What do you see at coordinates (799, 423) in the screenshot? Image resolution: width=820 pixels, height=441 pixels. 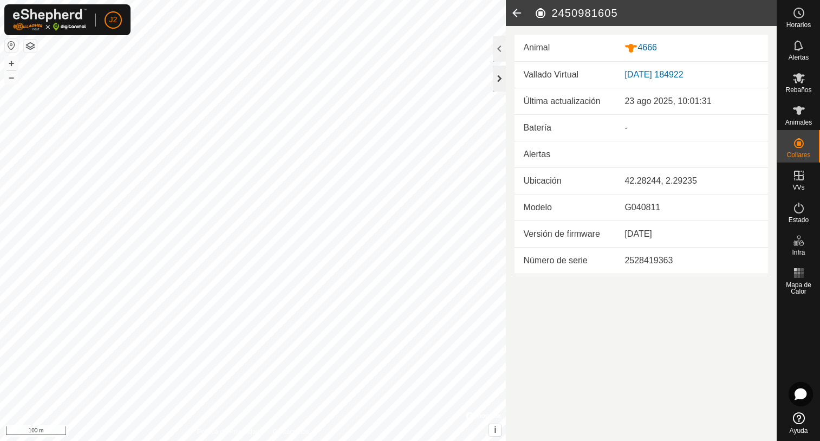 I see `a: Ayuda` at bounding box center [799, 423].